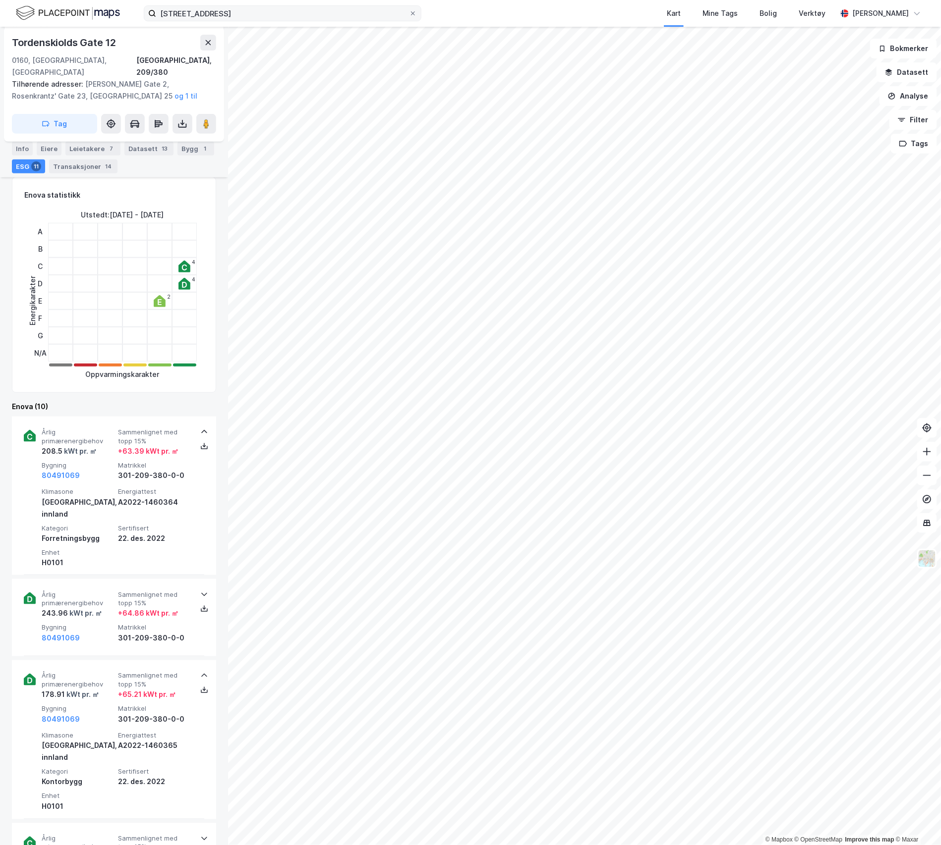 This screenshot has height=845, width=941. I want to click on div: Forretningsbygg, so click(78, 539).